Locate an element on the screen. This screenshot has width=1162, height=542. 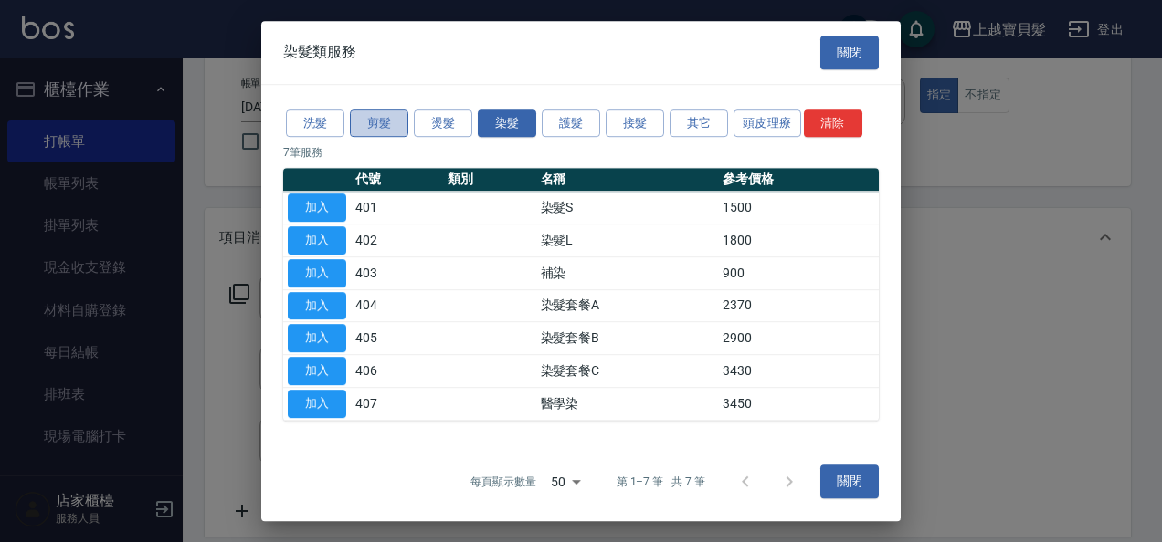
button: 其它 is located at coordinates (699, 123).